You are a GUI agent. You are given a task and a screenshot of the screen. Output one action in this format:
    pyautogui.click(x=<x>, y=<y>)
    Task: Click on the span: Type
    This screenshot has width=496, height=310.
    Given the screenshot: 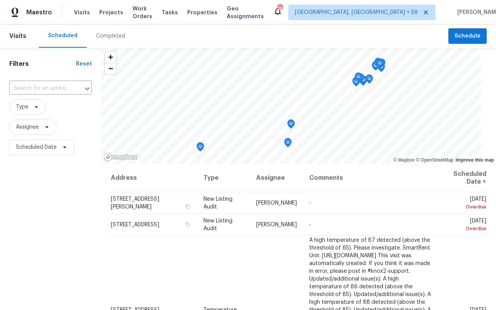 What is the action you would take?
    pyautogui.click(x=22, y=107)
    